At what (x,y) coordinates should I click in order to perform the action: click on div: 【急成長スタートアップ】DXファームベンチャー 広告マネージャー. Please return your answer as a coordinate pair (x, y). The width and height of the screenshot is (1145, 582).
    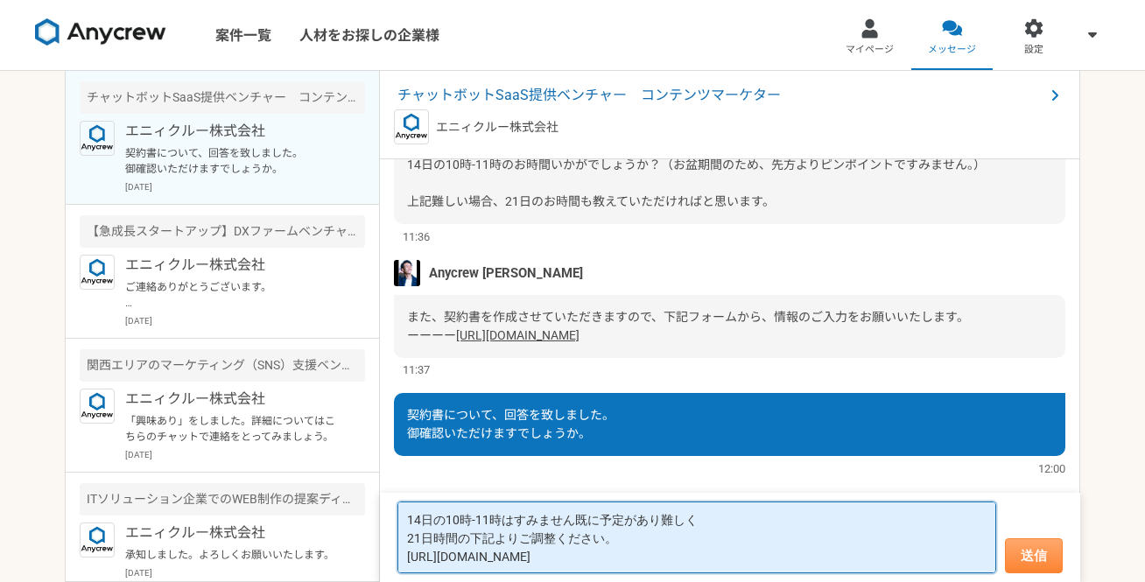
    Looking at the image, I should click on (222, 231).